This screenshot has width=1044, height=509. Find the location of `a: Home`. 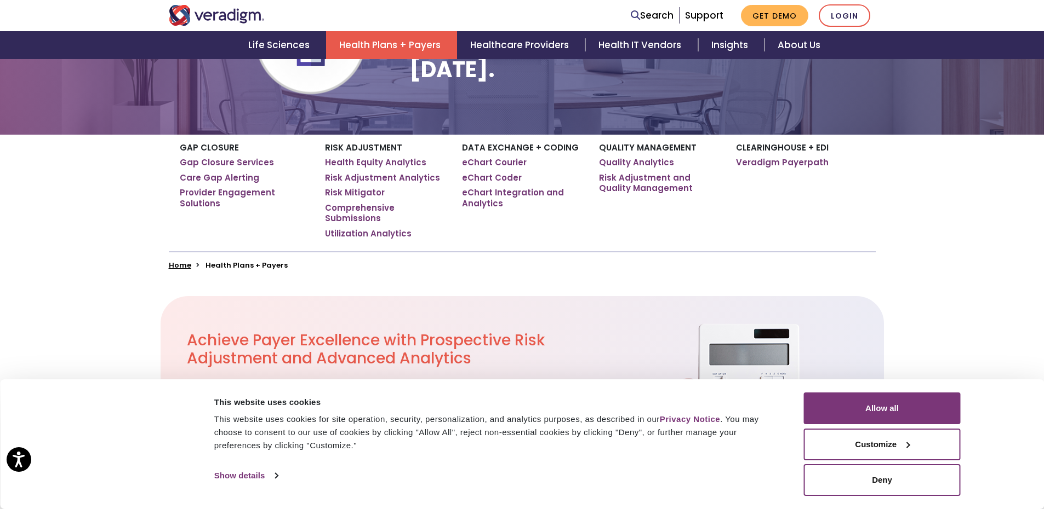

a: Home is located at coordinates (180, 265).